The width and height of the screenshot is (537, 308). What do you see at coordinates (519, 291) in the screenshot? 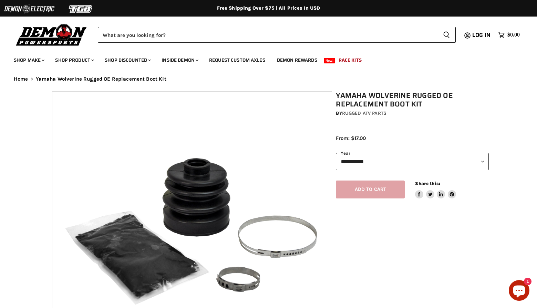
I see `inbox-online-store-chat: Shopify online store chat` at bounding box center [519, 291].